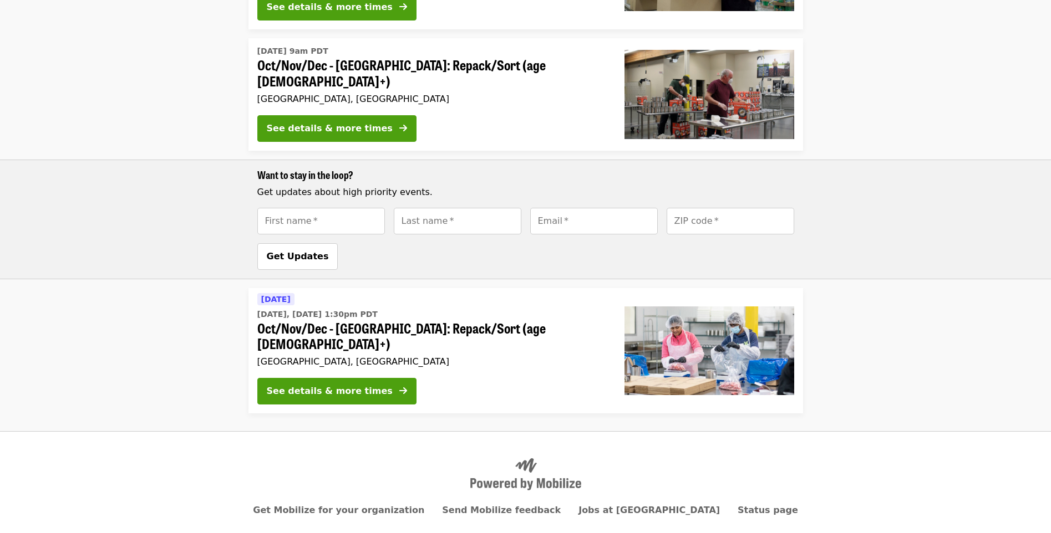 This screenshot has height=533, width=1051. I want to click on span: Want to stay in the loop?, so click(305, 175).